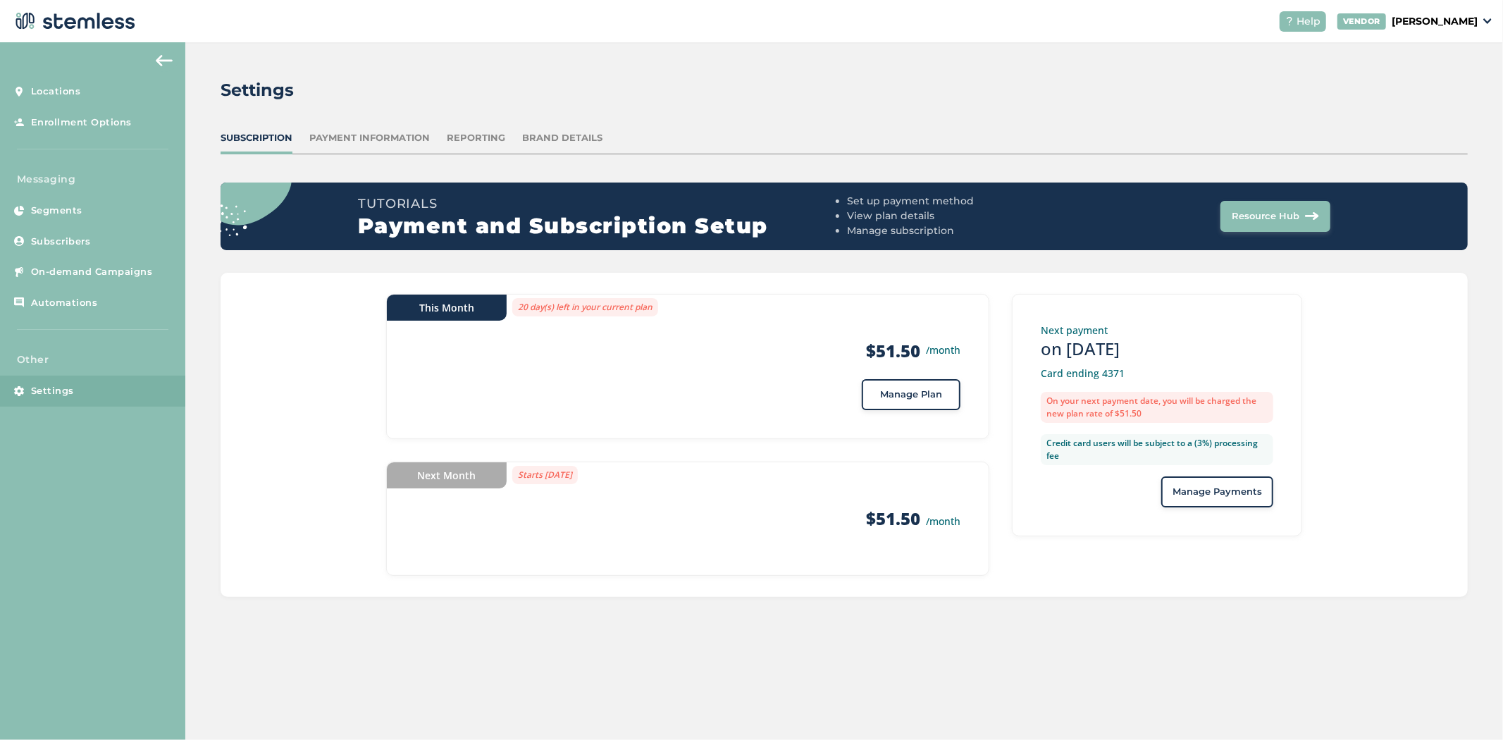 The image size is (1503, 740). I want to click on h3: Tutorials, so click(600, 204).